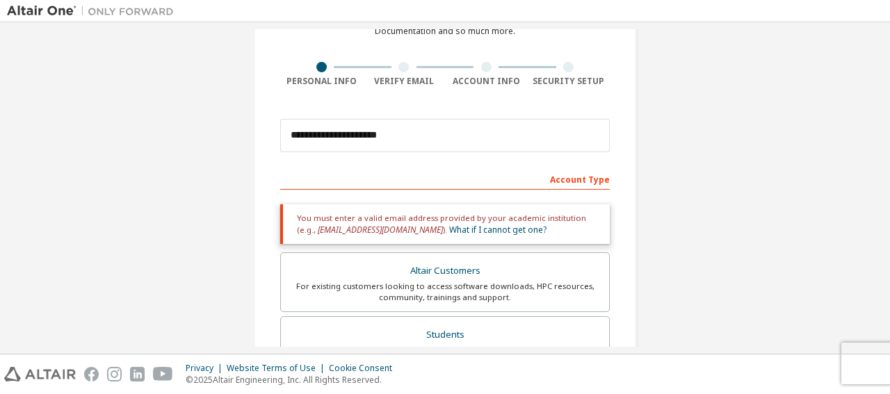  Describe the element at coordinates (445, 224) in the screenshot. I see `div: You must enter a valid email address provided by your academic institution (e.g., ).` at that location.